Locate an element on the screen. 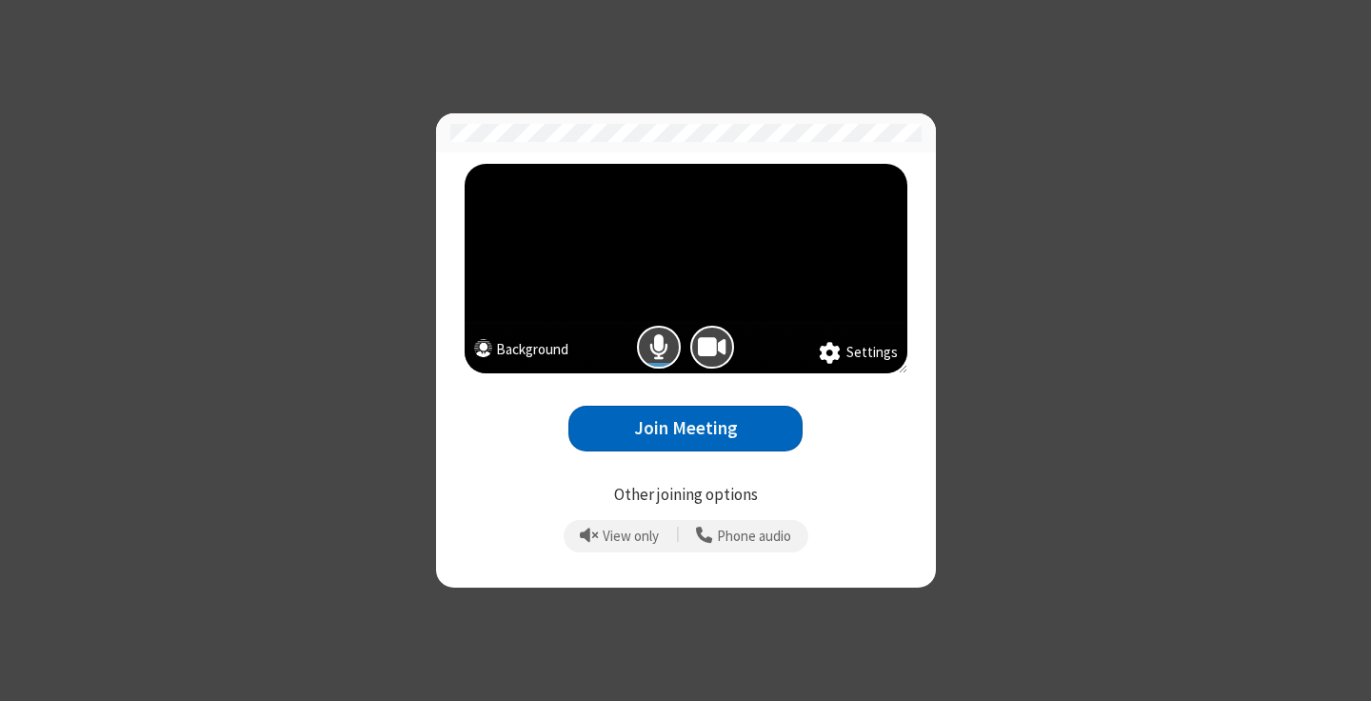  button: Background is located at coordinates (521, 351).